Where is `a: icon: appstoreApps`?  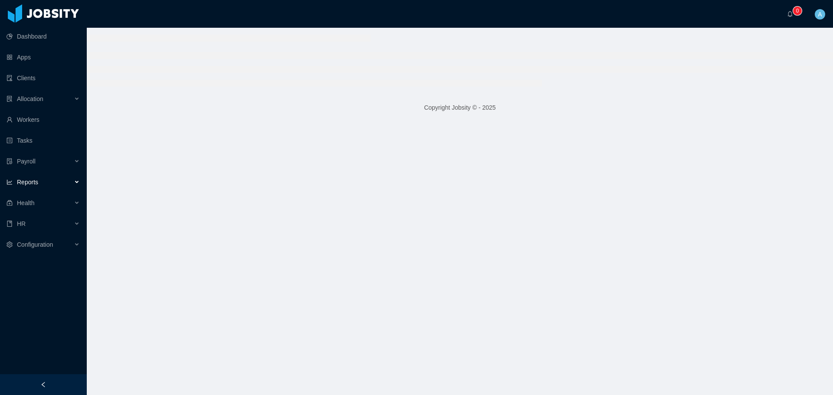
a: icon: appstoreApps is located at coordinates (43, 57).